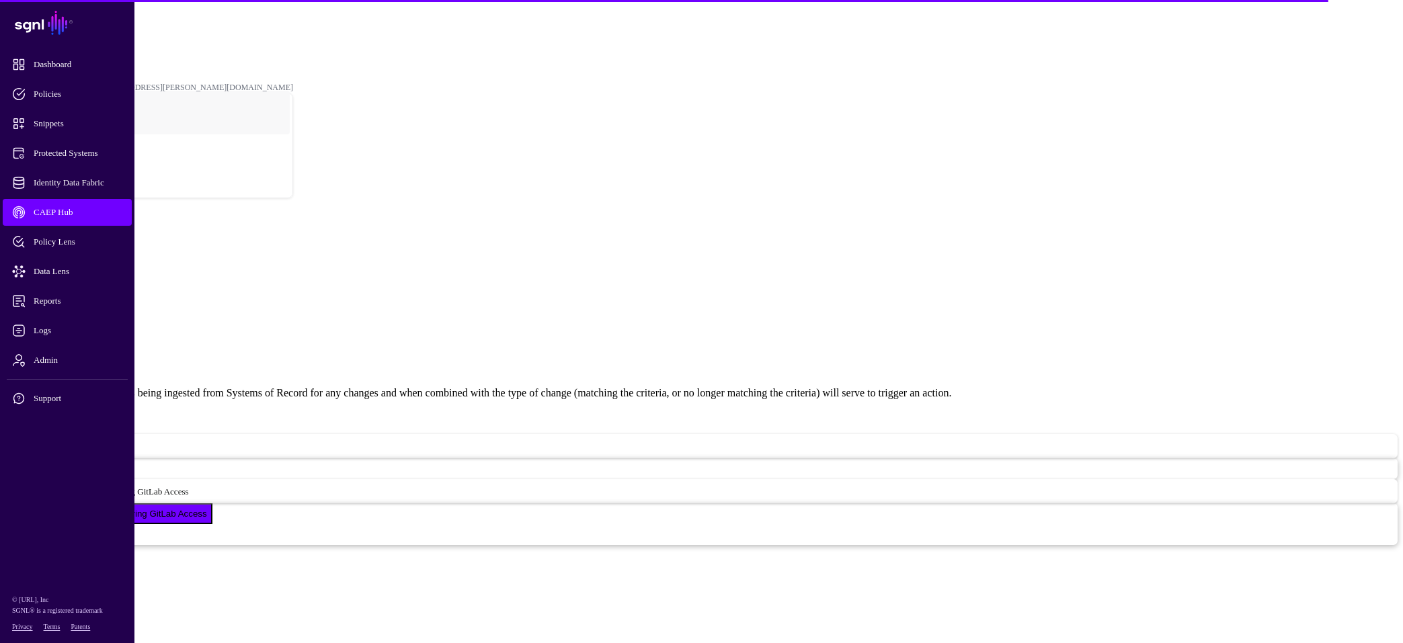 This screenshot has height=643, width=1403. What do you see at coordinates (78, 272) in the screenshot?
I see `span: Data Lens` at bounding box center [78, 272].